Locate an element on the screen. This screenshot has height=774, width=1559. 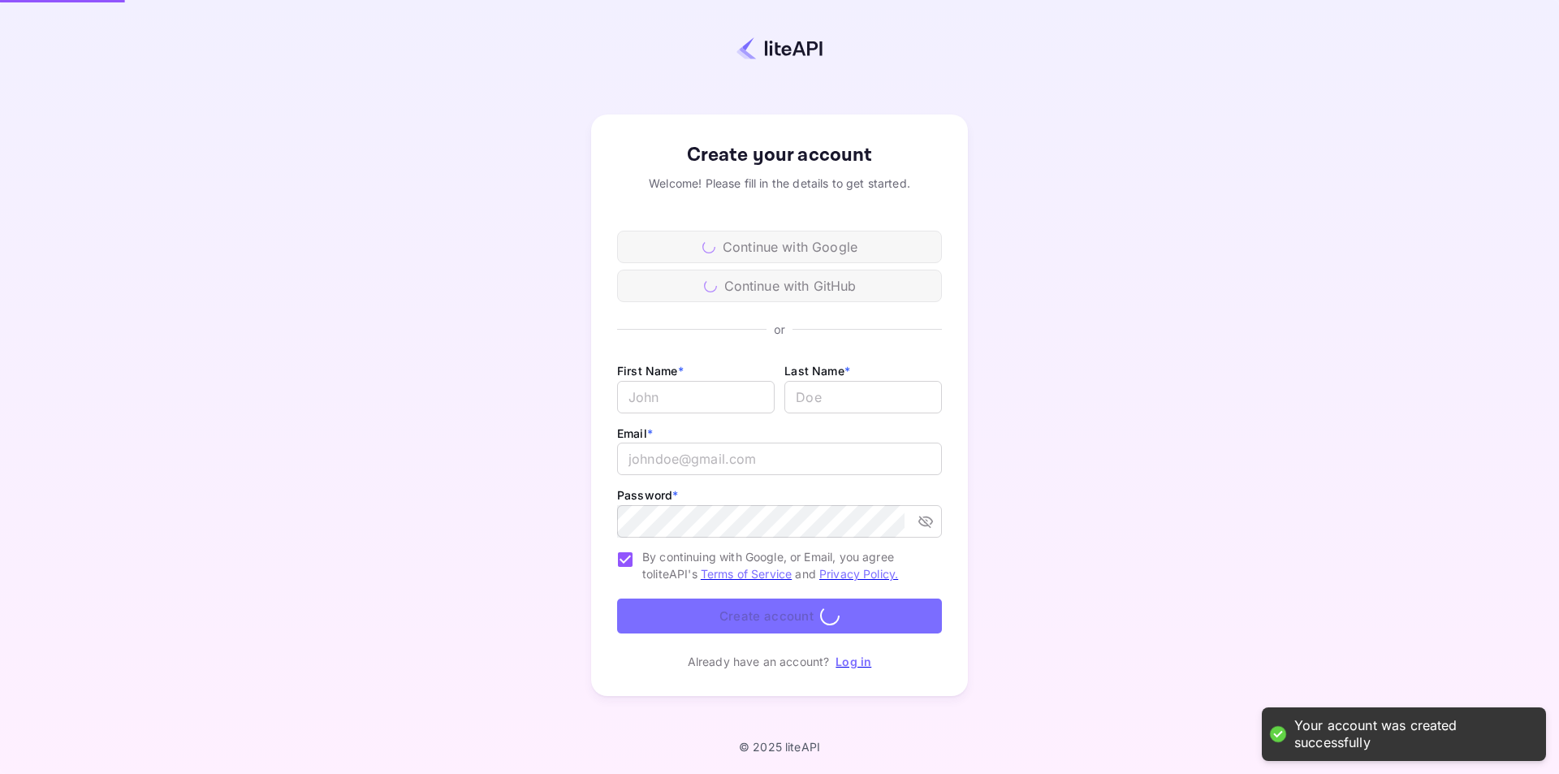
img: liteapi is located at coordinates (780, 48).